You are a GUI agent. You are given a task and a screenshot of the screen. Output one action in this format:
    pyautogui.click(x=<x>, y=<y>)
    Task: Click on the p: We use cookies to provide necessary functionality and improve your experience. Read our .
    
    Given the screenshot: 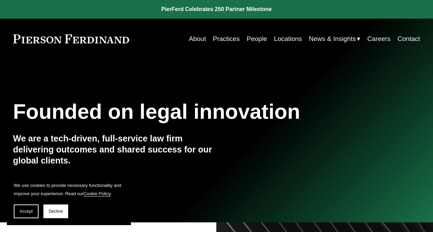 What is the action you would take?
    pyautogui.click(x=69, y=190)
    